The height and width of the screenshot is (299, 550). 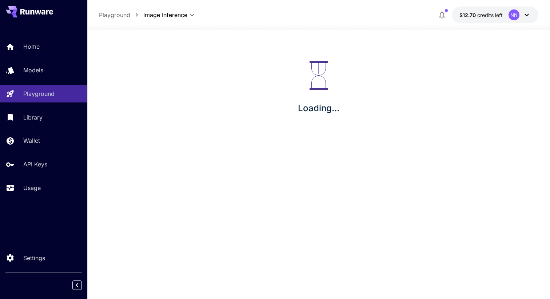 I want to click on button: $12.69641NN, so click(x=495, y=15).